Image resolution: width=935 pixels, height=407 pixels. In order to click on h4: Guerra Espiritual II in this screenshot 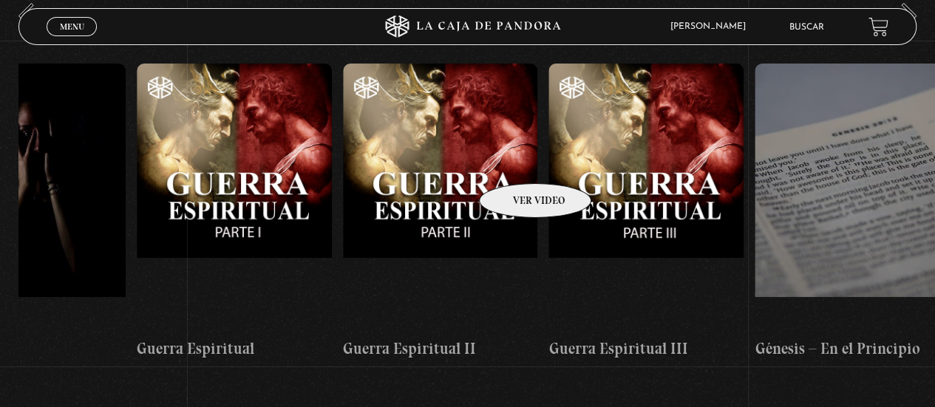, I will do `click(441, 349)`.